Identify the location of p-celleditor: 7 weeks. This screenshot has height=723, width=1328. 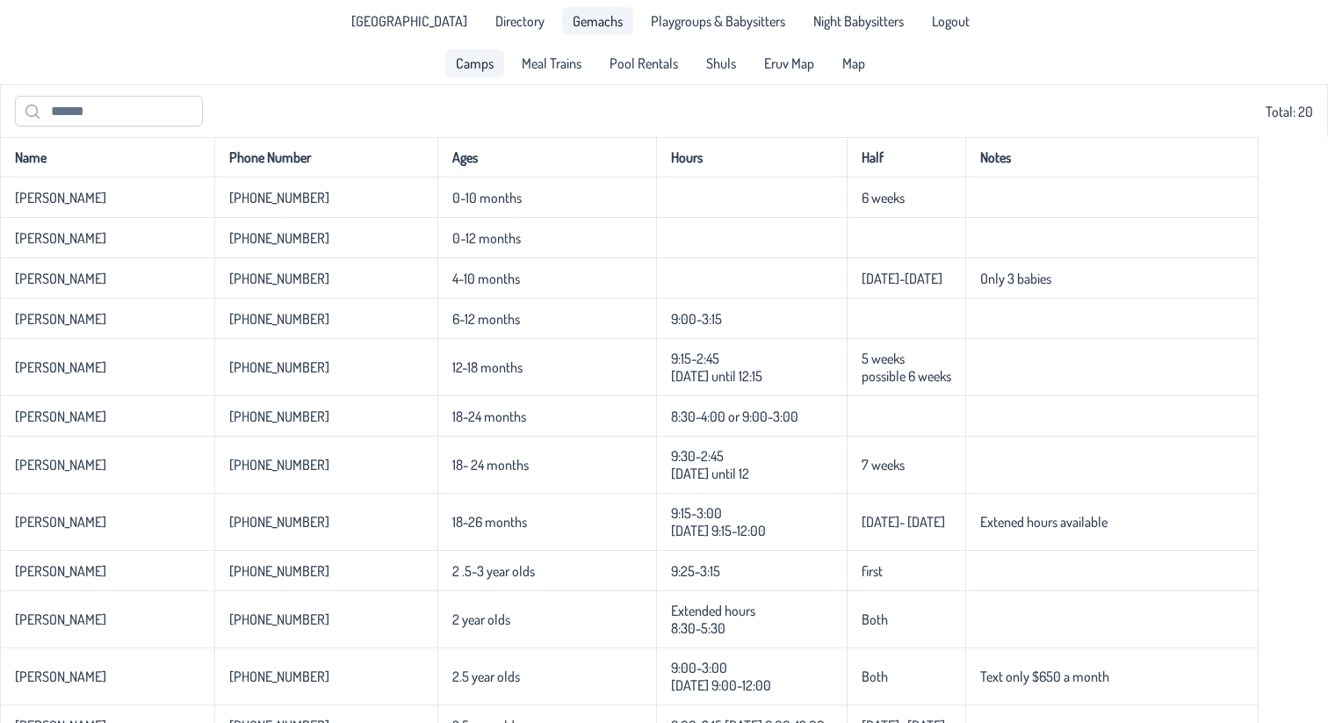
(883, 465).